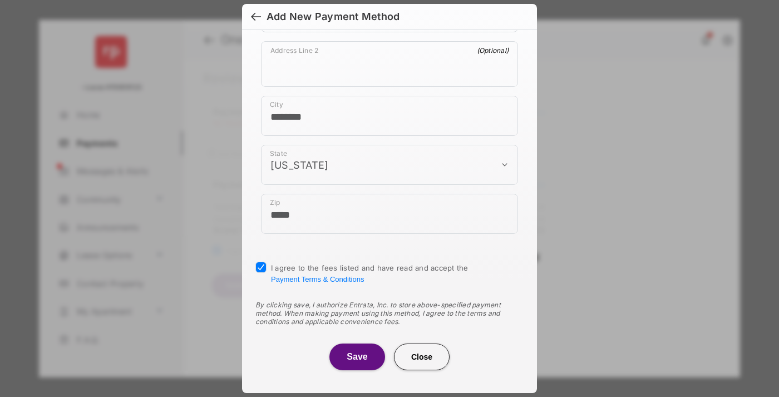 The height and width of the screenshot is (397, 779). What do you see at coordinates (390, 64) in the screenshot?
I see `div: payment_method_screening[postal_addresses][addressLine2]` at bounding box center [390, 64].